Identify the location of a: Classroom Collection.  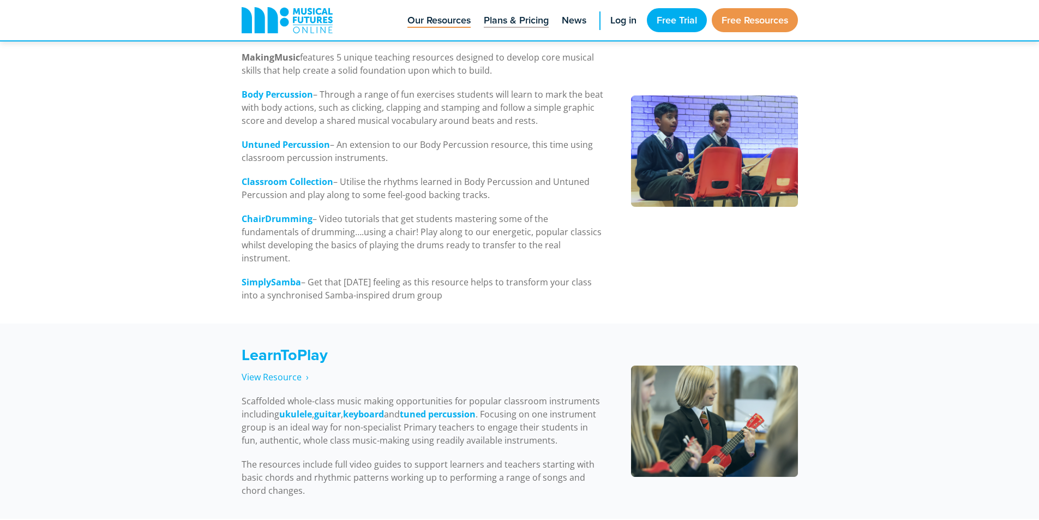
(287, 182).